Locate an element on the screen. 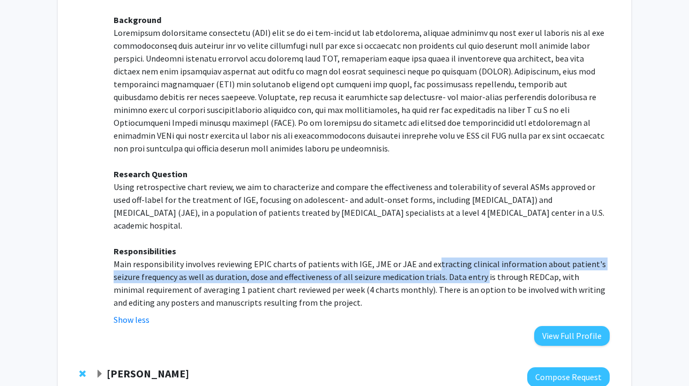 This screenshot has height=386, width=689. p: Using retrospective chart review, we aim to characterize and compare the effectiveness and tolera... is located at coordinates (362, 206).